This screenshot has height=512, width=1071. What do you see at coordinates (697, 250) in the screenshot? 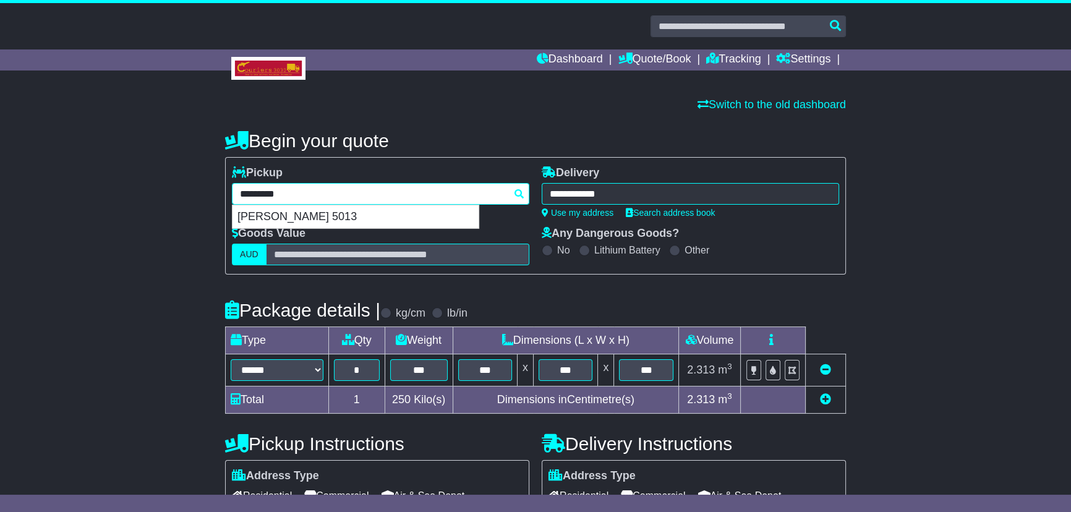
I see `label: Other` at bounding box center [697, 250].